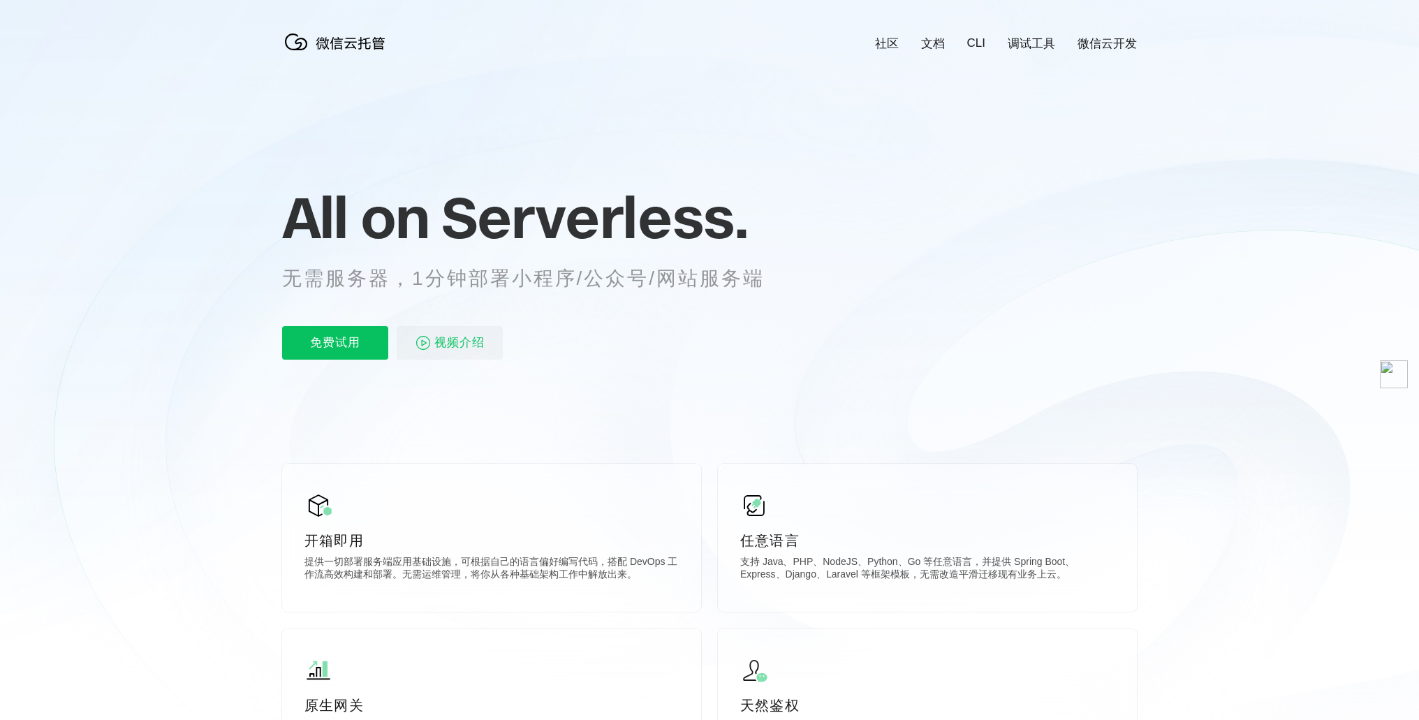 This screenshot has width=1419, height=720. I want to click on p: 提供一切部署服务端应用基础设施，可根据自己的语言偏好编写代码，搭配 DevOps 工作流高效构建和部署。无需运维管理，将你从各种基础架构工作中解放出来。, so click(491, 570).